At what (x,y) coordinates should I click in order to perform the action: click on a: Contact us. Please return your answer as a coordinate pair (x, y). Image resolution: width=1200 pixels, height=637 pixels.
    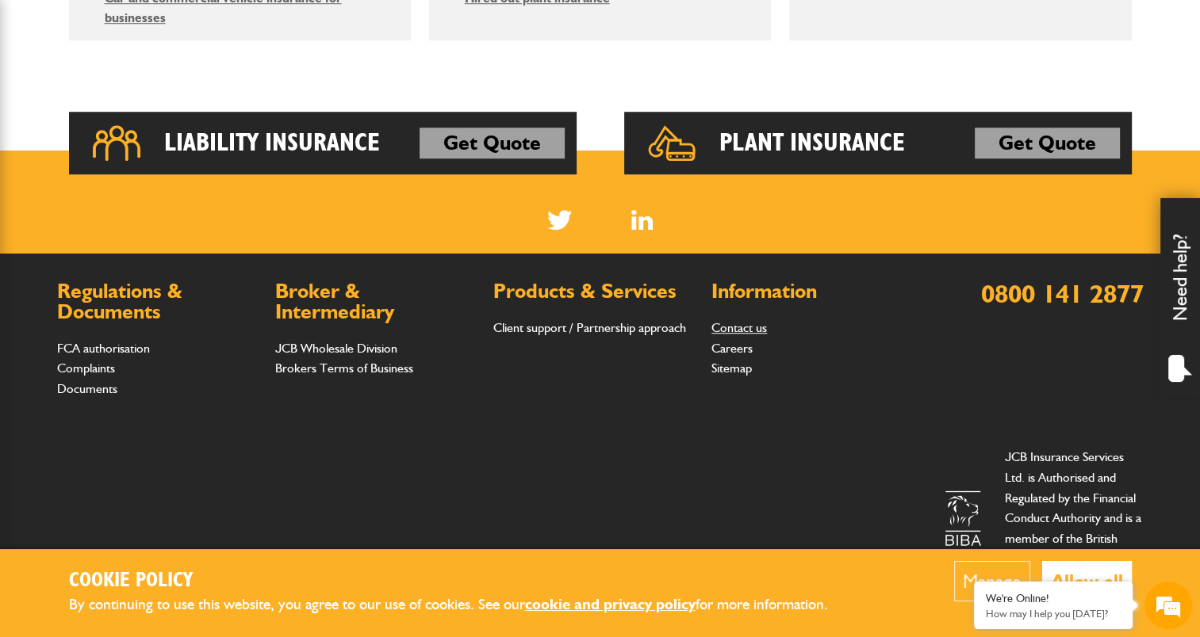
    Looking at the image, I should click on (739, 327).